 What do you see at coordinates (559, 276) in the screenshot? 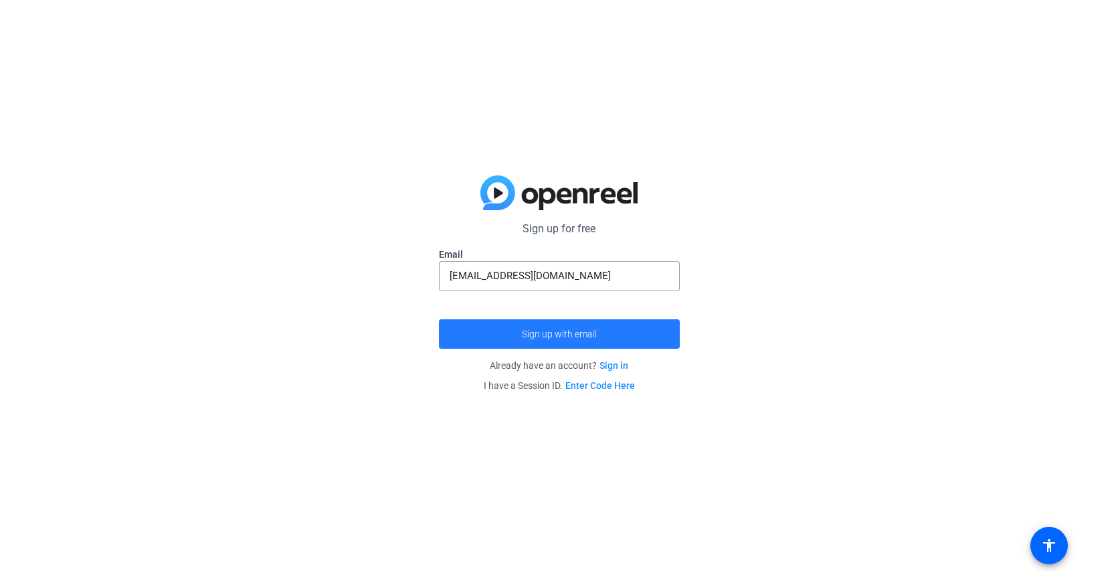
I see `input: Enter Email Address` at bounding box center [559, 276].